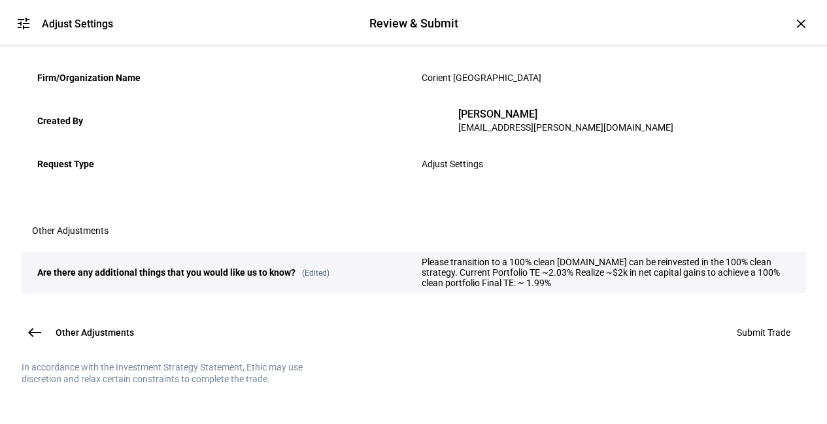 The height and width of the screenshot is (424, 827). Describe the element at coordinates (222, 273) in the screenshot. I see `div: Are there any additional things that you would like us to know?` at that location.